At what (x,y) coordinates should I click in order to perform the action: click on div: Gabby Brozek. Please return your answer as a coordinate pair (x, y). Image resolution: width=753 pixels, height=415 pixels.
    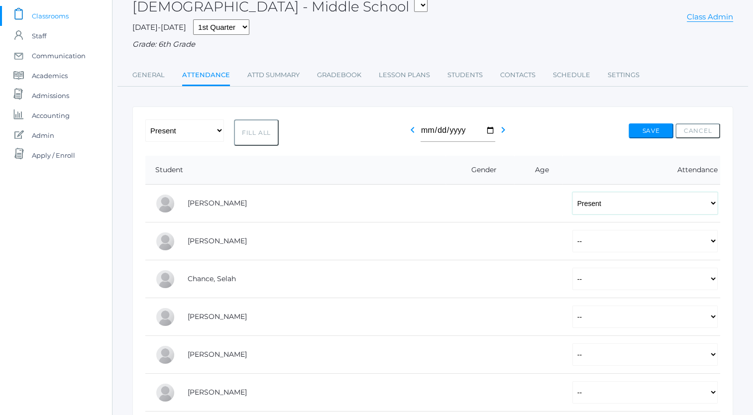
    Looking at the image, I should click on (165, 241).